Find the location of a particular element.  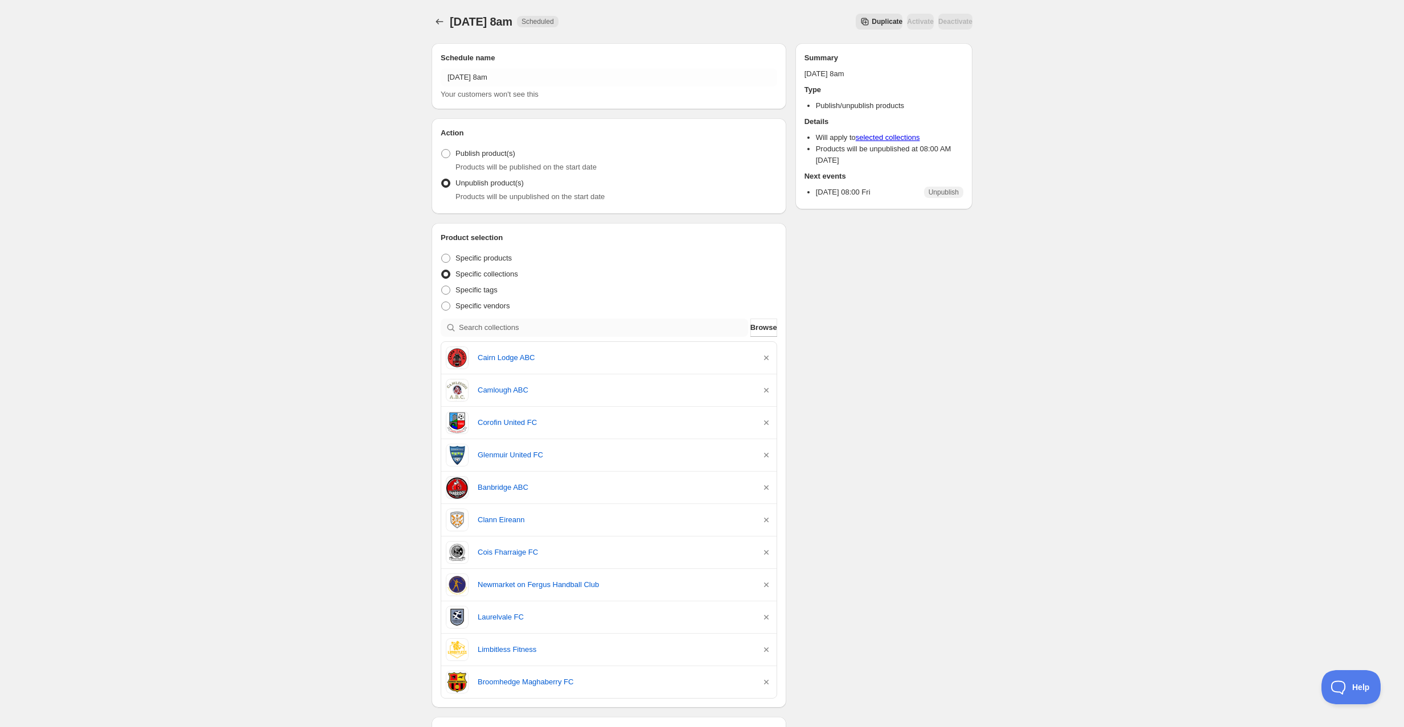

a: Corofin United FC is located at coordinates (614, 423).